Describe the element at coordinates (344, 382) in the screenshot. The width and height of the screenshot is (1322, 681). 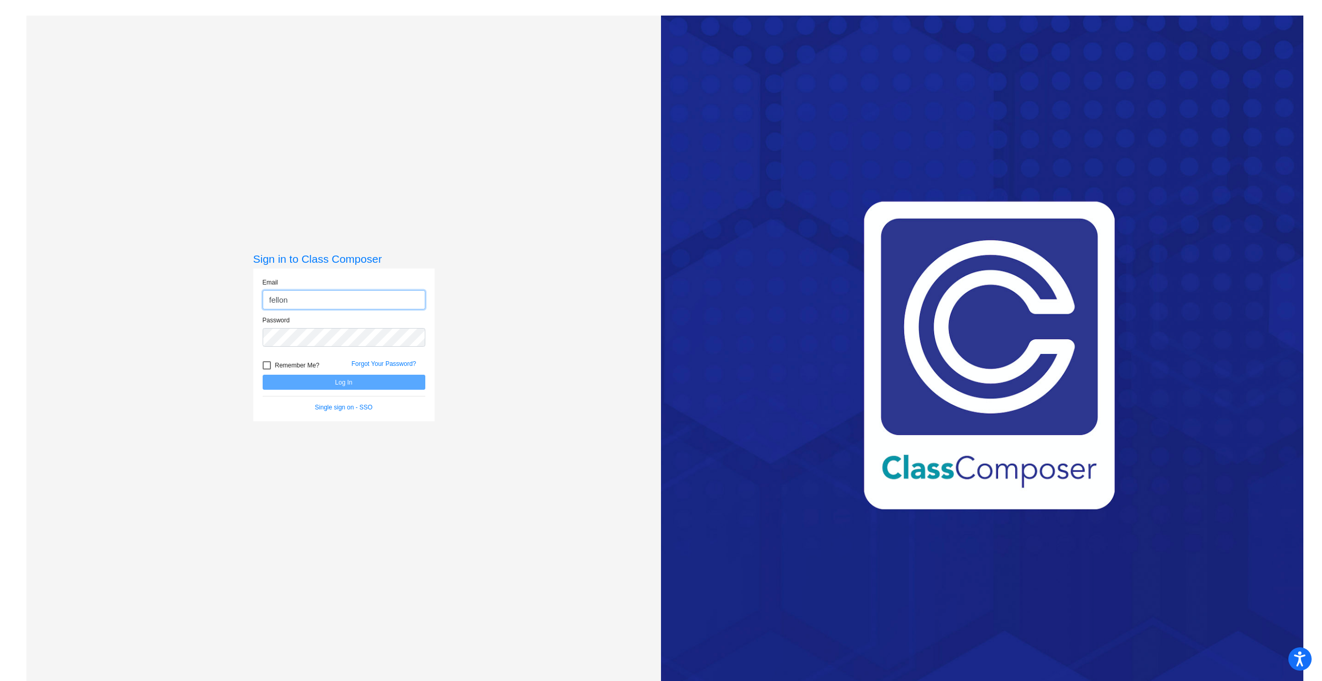
I see `button: Log In` at that location.